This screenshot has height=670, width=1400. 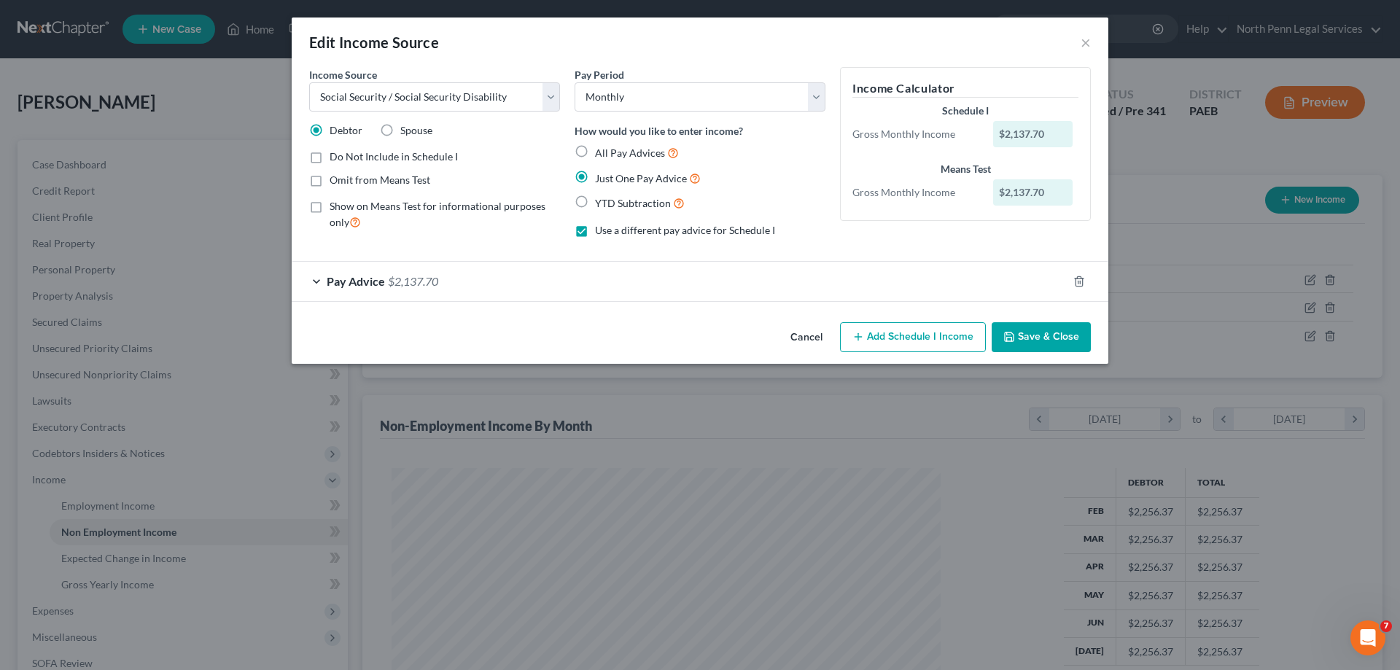 What do you see at coordinates (966, 111) in the screenshot?
I see `div: Schedule I` at bounding box center [966, 111].